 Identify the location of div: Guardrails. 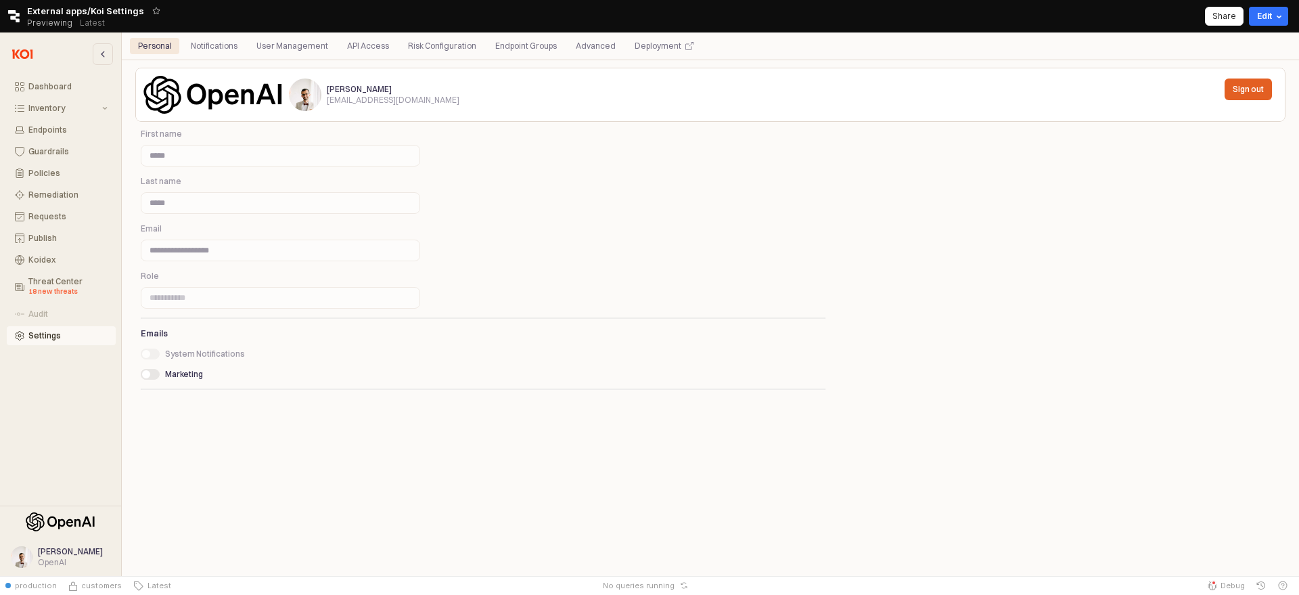
(68, 152).